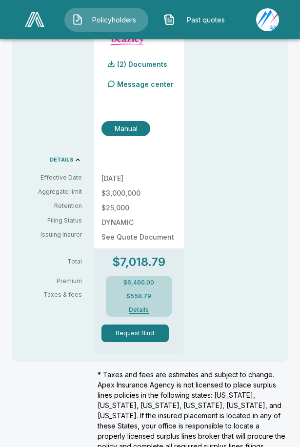  Describe the element at coordinates (198, 20) in the screenshot. I see `a: Past quotes IconPast quotes` at that location.